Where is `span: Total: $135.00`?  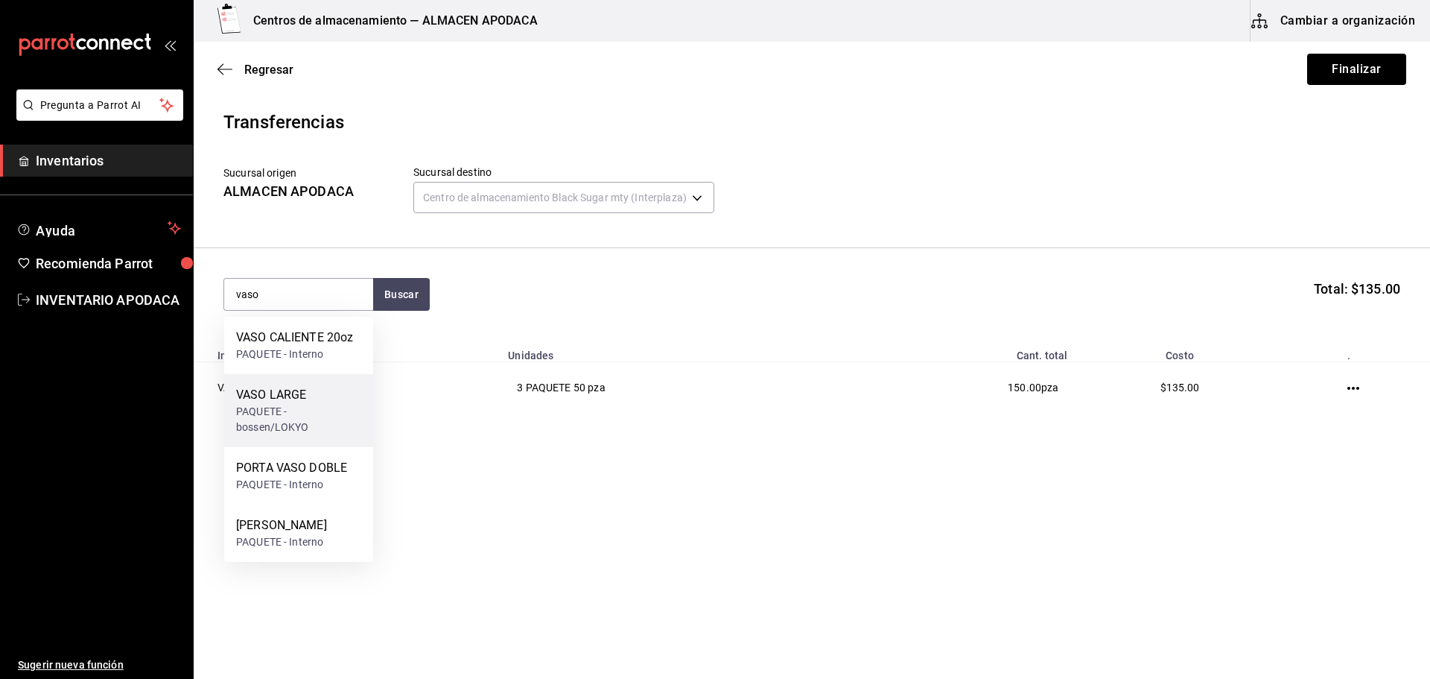 span: Total: $135.00 is located at coordinates (1357, 288).